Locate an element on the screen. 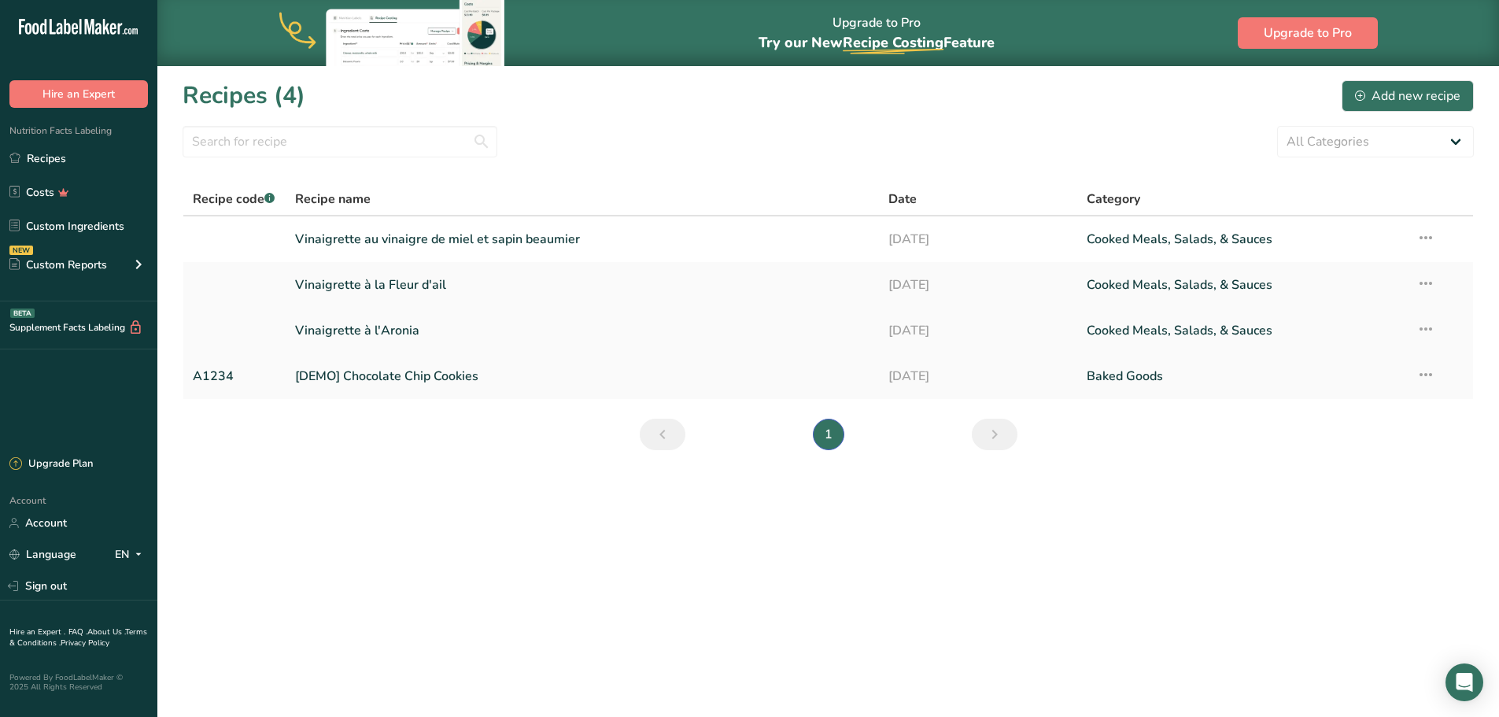  div: BETA is located at coordinates (22, 313).